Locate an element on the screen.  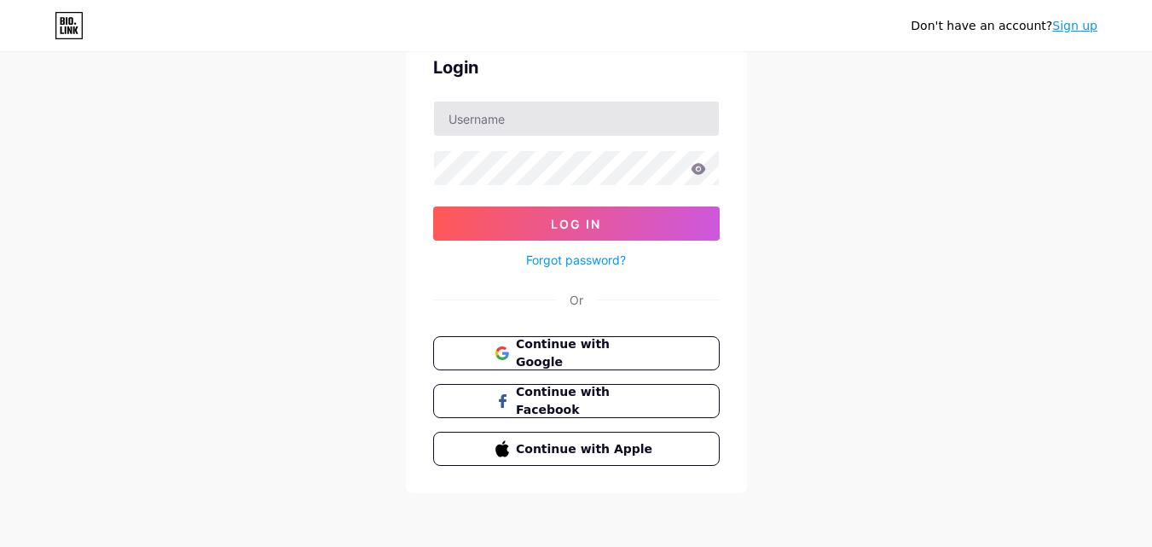
button: Continue with Facebook is located at coordinates (576, 401).